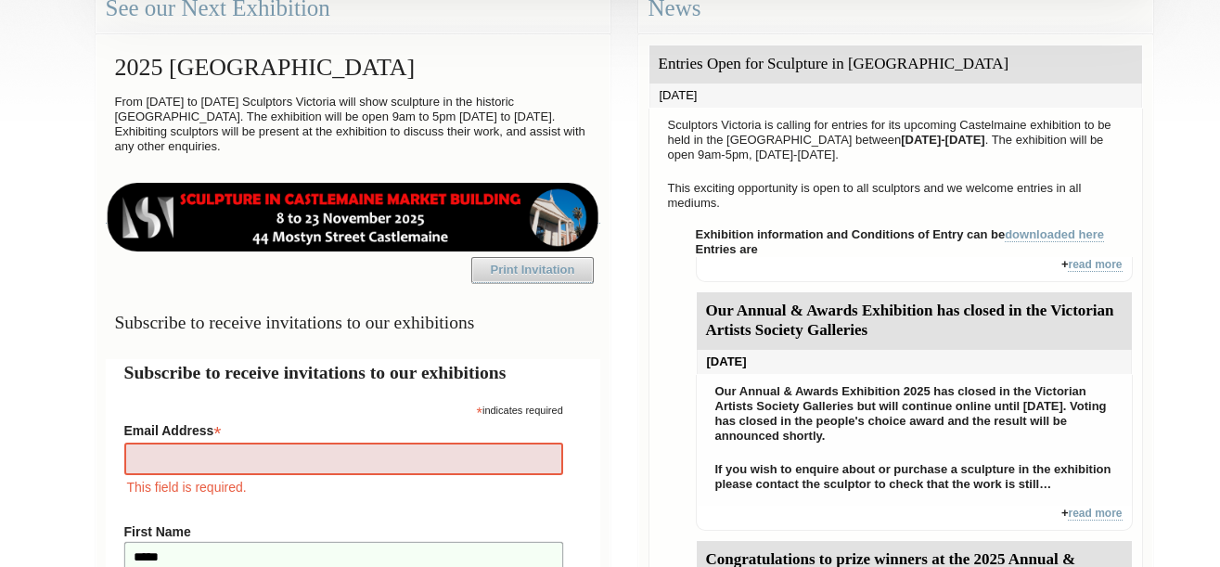 This screenshot has height=567, width=1220. I want to click on strong: Exhibition information and Conditions of Entry can be, so click(900, 235).